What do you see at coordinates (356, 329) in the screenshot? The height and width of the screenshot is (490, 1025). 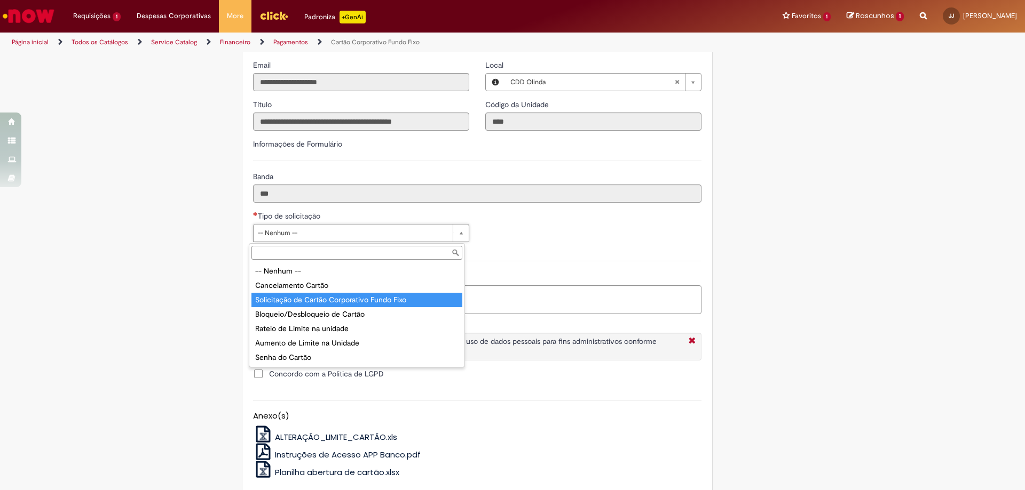 I see `div: Rateio de Limite na unidade` at bounding box center [356, 329].